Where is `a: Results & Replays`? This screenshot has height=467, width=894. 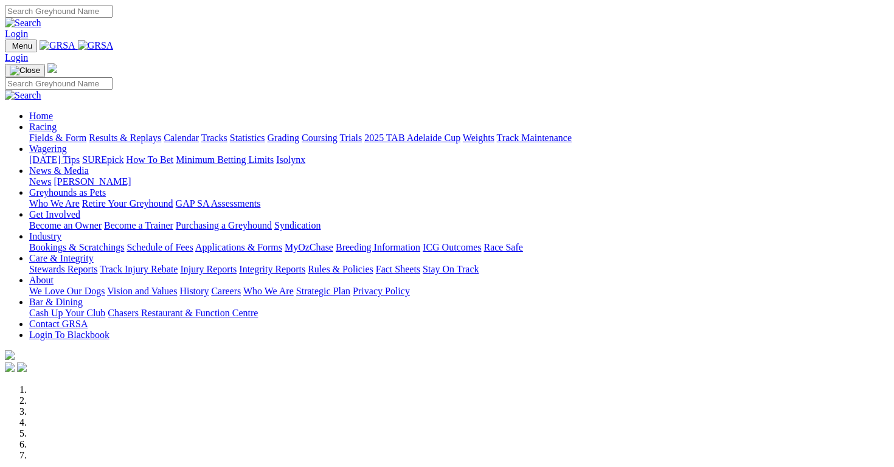
a: Results & Replays is located at coordinates (125, 137).